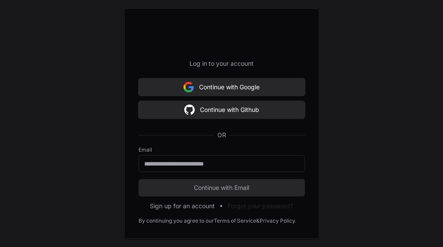 This screenshot has width=443, height=247. What do you see at coordinates (222, 110) in the screenshot?
I see `button: Continue with Github` at bounding box center [222, 110].